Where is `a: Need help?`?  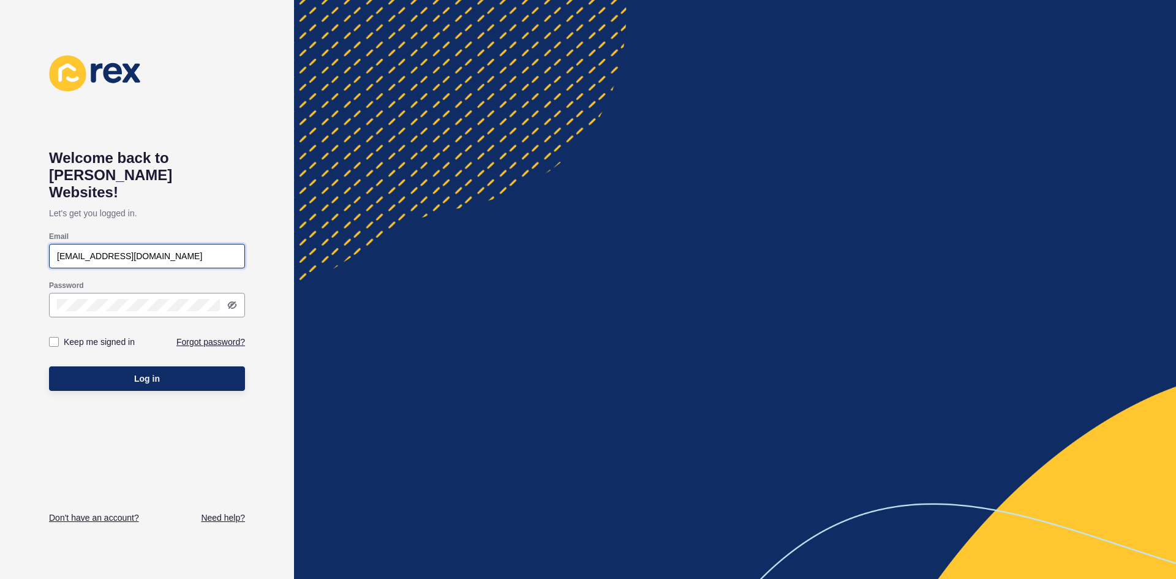
a: Need help? is located at coordinates (223, 518).